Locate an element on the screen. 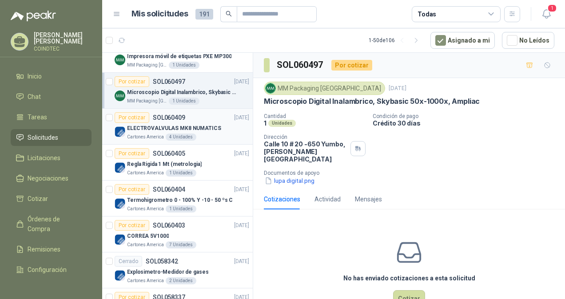  p: ELECTROVALVULAS MK8 NUMATICS is located at coordinates (174, 128).